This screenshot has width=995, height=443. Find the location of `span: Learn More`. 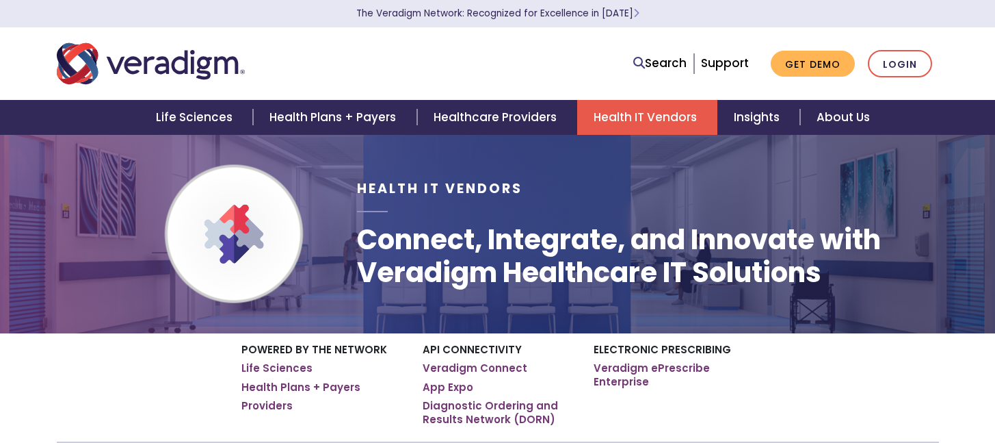

span: Learn More is located at coordinates (636, 13).